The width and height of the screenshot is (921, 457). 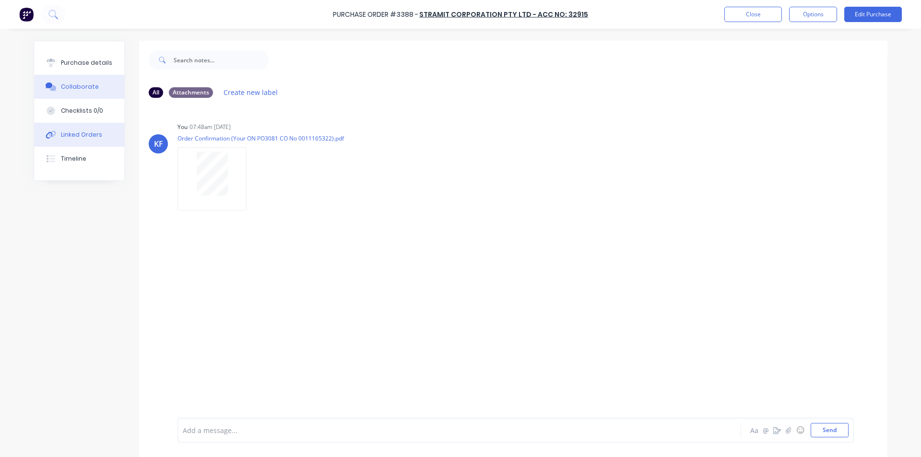 I want to click on div: Checklists 0/0, so click(x=82, y=111).